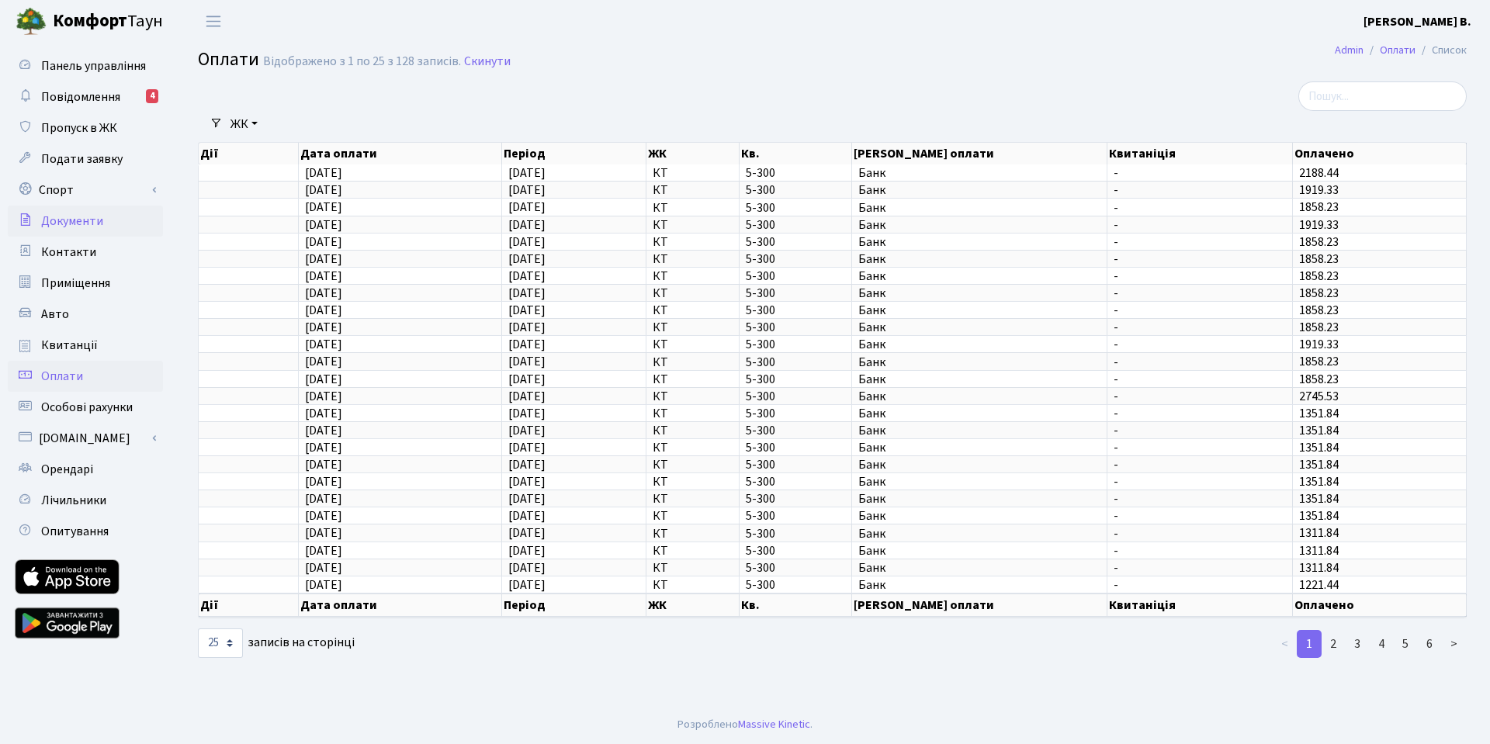 This screenshot has height=744, width=1490. Describe the element at coordinates (85, 283) in the screenshot. I see `a: Приміщення` at that location.